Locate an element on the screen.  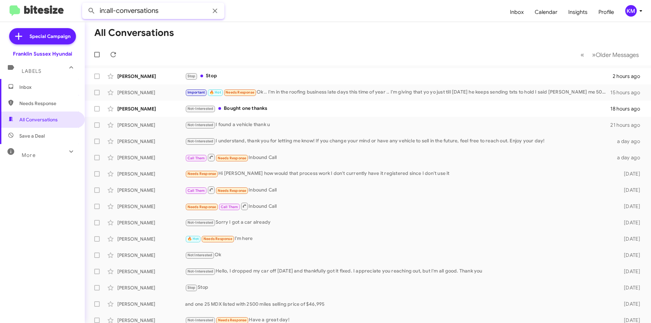
span: More is located at coordinates (28, 155).